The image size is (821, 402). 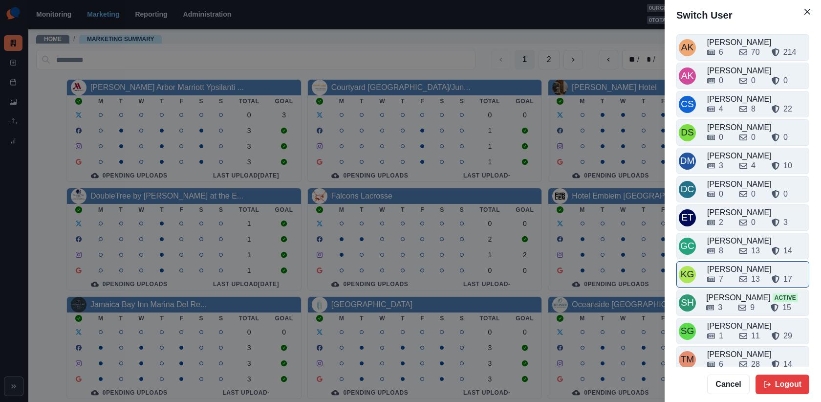 What do you see at coordinates (788, 109) in the screenshot?
I see `div: 22` at bounding box center [788, 109].